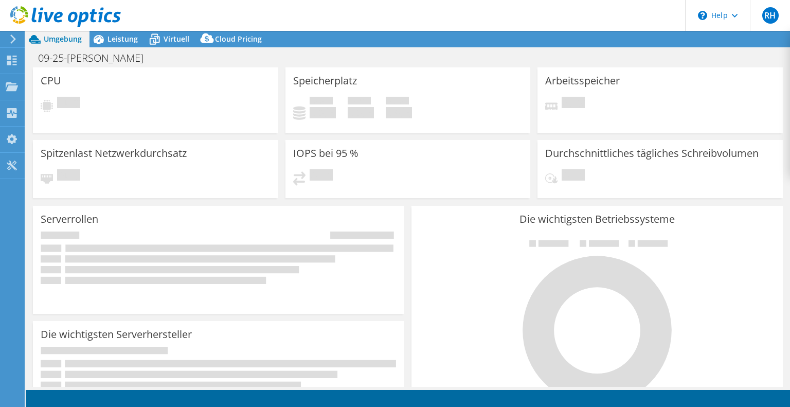 Image resolution: width=790 pixels, height=407 pixels. What do you see at coordinates (63, 39) in the screenshot?
I see `span: Umgebung` at bounding box center [63, 39].